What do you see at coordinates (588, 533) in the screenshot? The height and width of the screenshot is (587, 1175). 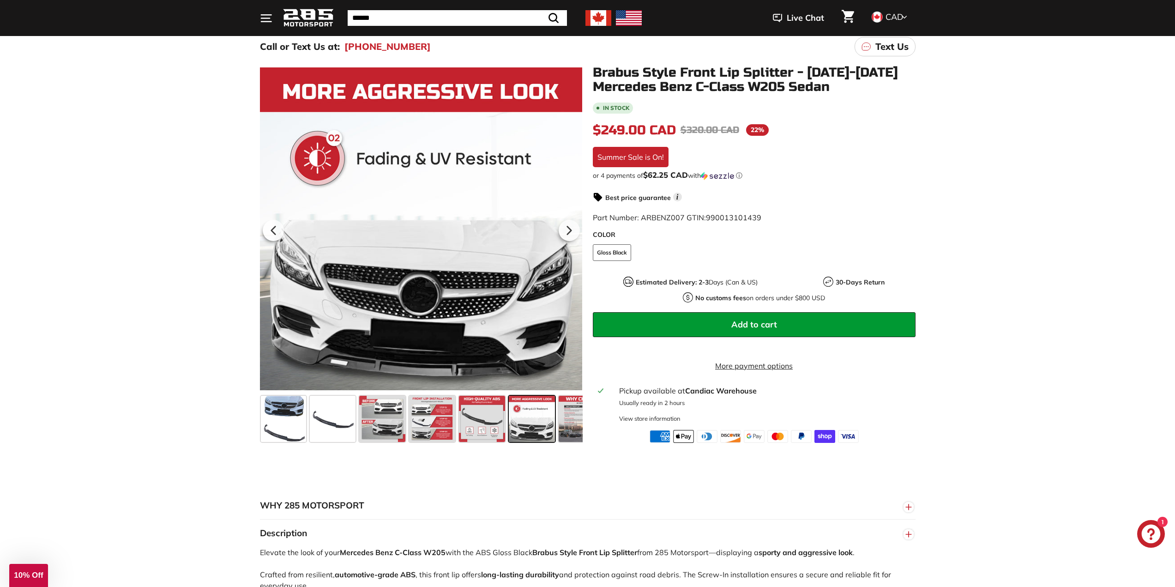 I see `button: Description` at bounding box center [588, 533].